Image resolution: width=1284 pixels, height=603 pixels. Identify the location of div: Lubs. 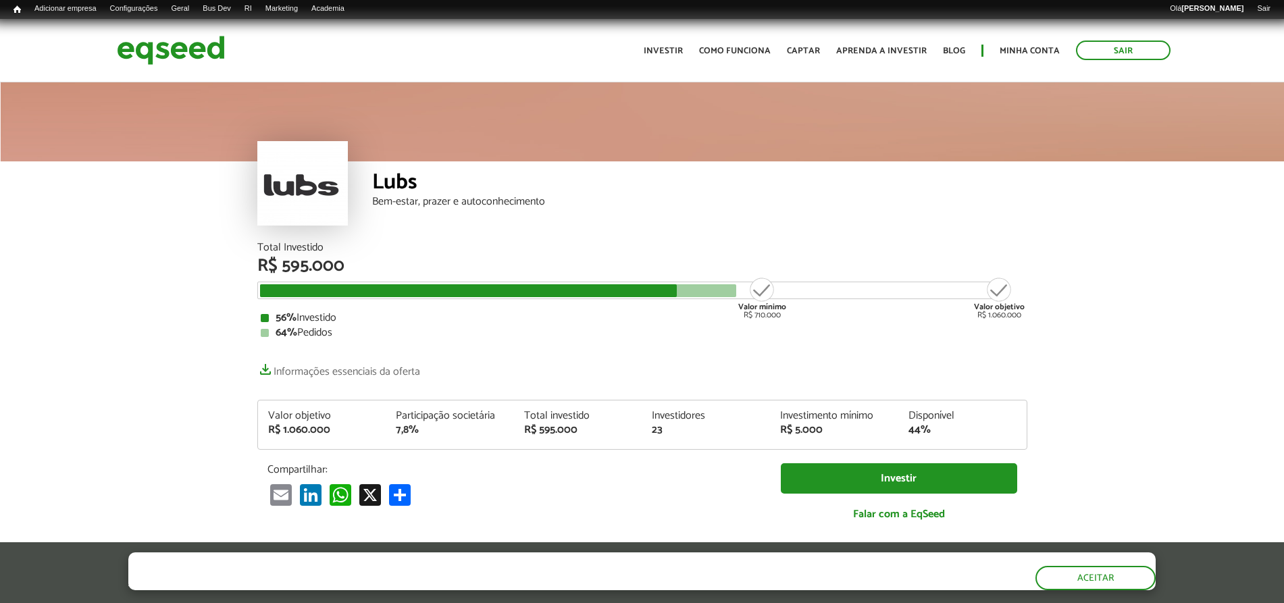
(700, 184).